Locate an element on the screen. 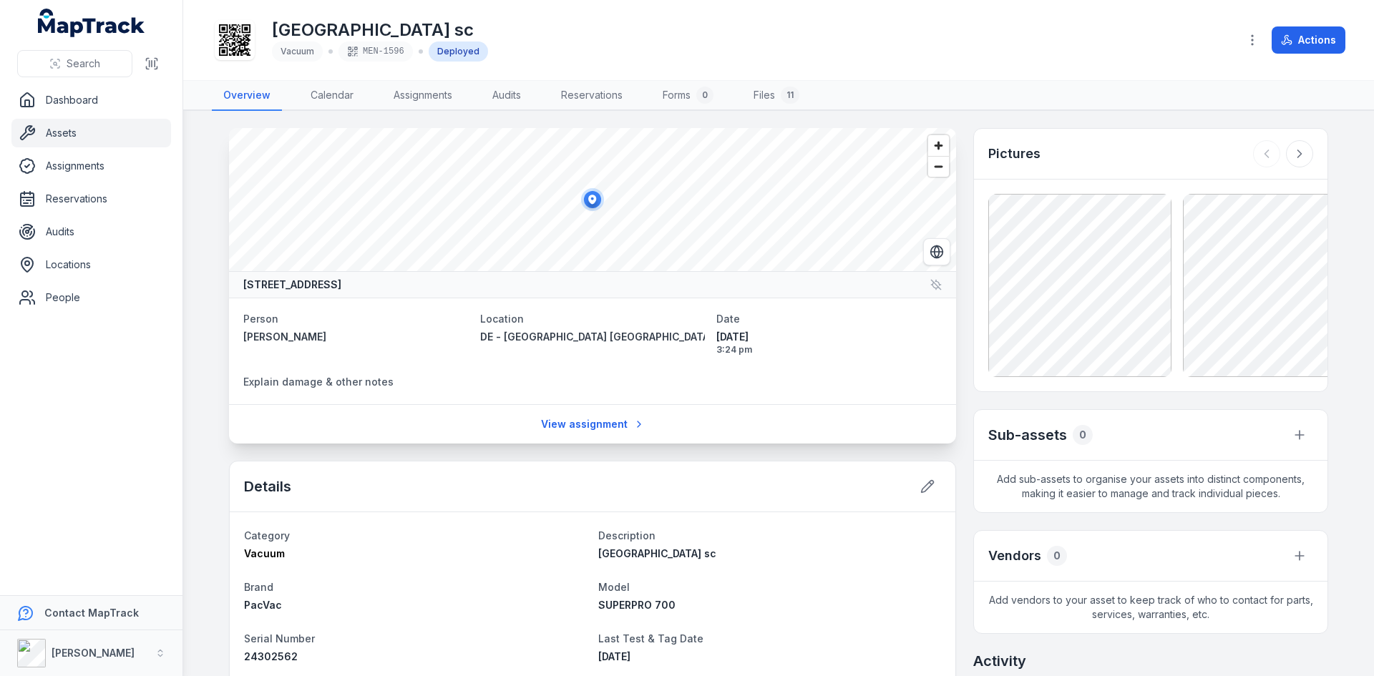 This screenshot has width=1374, height=676. a: Dashboard is located at coordinates (91, 100).